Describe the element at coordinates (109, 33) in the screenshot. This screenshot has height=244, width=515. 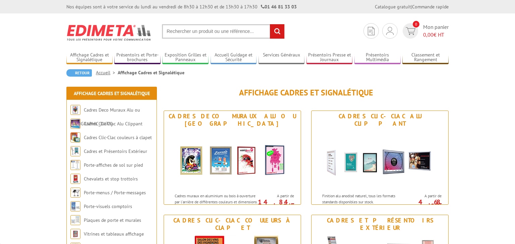
I see `img: Edimeta` at that location.